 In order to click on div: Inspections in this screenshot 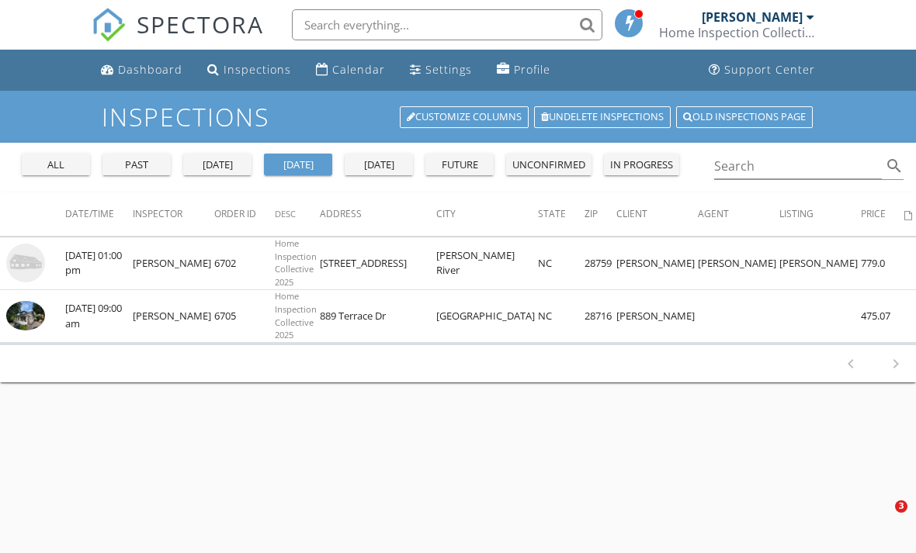, I will do `click(257, 69)`.